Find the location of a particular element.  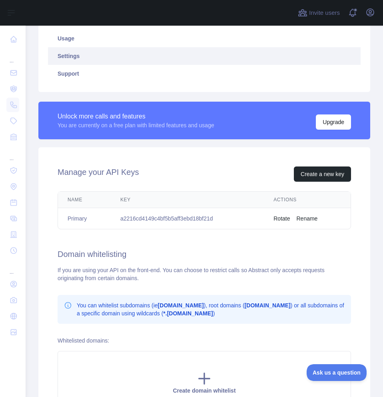

span: Invite users is located at coordinates (325, 13).